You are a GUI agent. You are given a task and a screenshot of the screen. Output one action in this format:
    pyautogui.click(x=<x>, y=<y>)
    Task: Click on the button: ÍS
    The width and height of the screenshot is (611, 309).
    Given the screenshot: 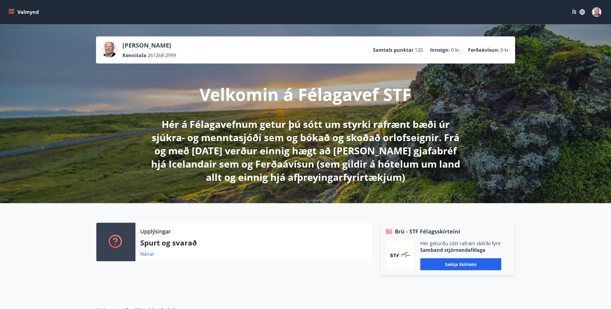 What is the action you would take?
    pyautogui.click(x=579, y=12)
    